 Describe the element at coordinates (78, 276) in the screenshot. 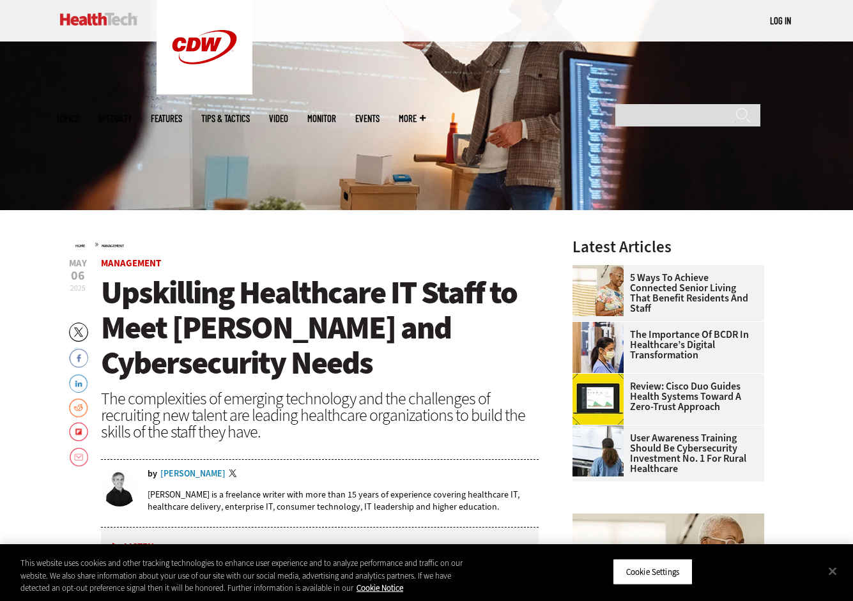

I see `span: 06` at that location.